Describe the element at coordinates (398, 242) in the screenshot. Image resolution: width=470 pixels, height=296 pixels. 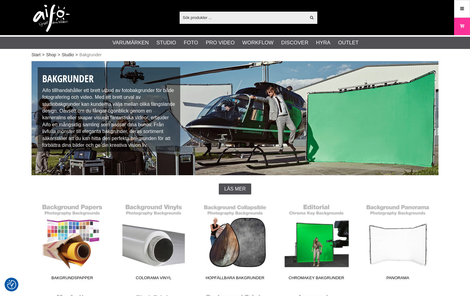
I see `a: Panorama` at that location.